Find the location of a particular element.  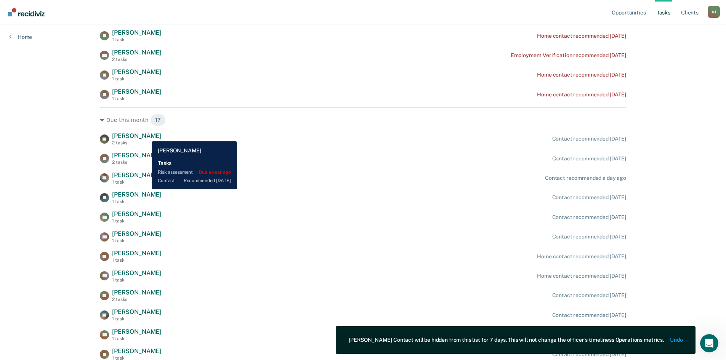

span: 17 is located at coordinates (158, 120).